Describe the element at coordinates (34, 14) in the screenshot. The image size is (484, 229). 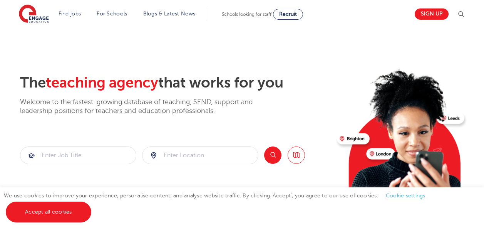
I see `img: Engage Education` at that location.